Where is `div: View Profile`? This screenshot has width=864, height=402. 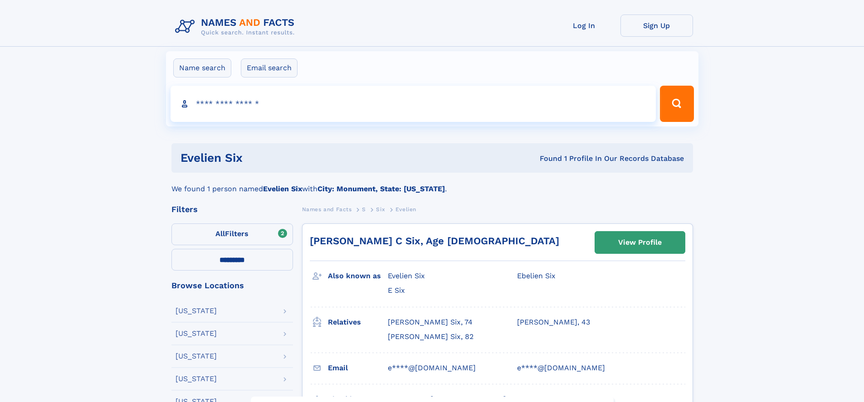 div: View Profile is located at coordinates (640, 243).